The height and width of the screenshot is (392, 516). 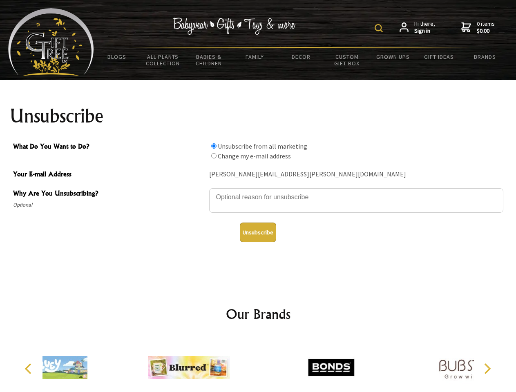 What do you see at coordinates (485, 27) in the screenshot?
I see `span: 0 items` at bounding box center [485, 27].